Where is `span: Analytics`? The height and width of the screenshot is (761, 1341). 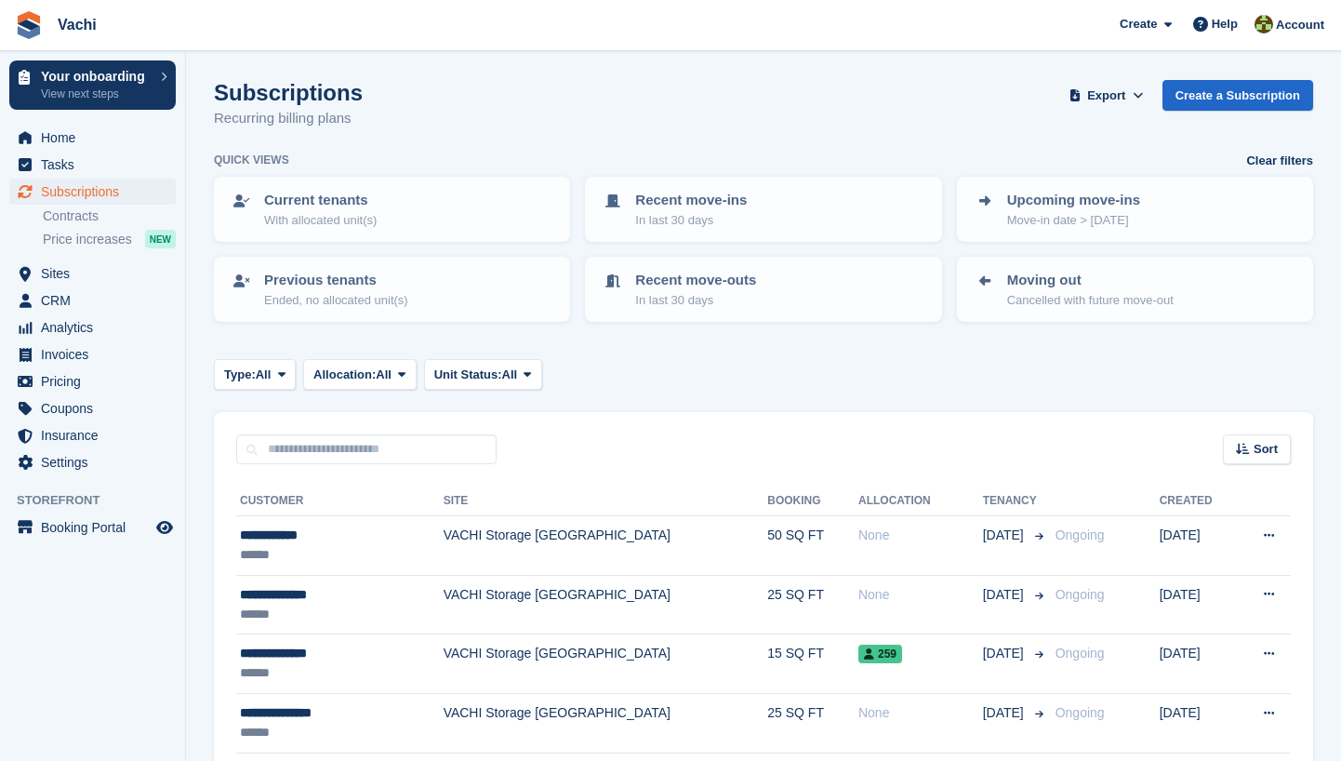 span: Analytics is located at coordinates (97, 327).